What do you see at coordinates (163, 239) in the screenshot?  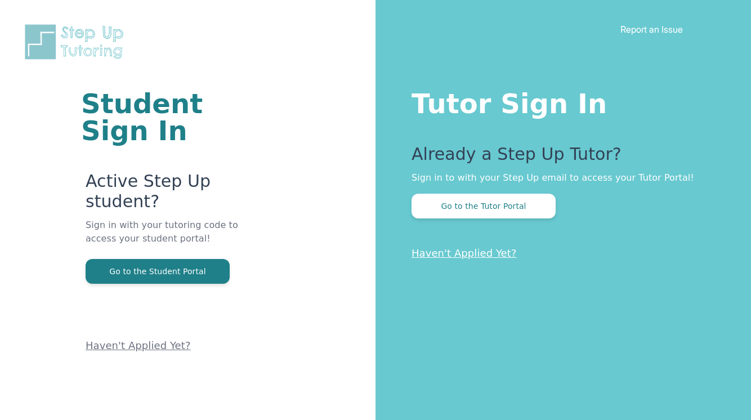 I see `p: Sign in with your tutoring code to access your student portal!` at bounding box center [163, 239].